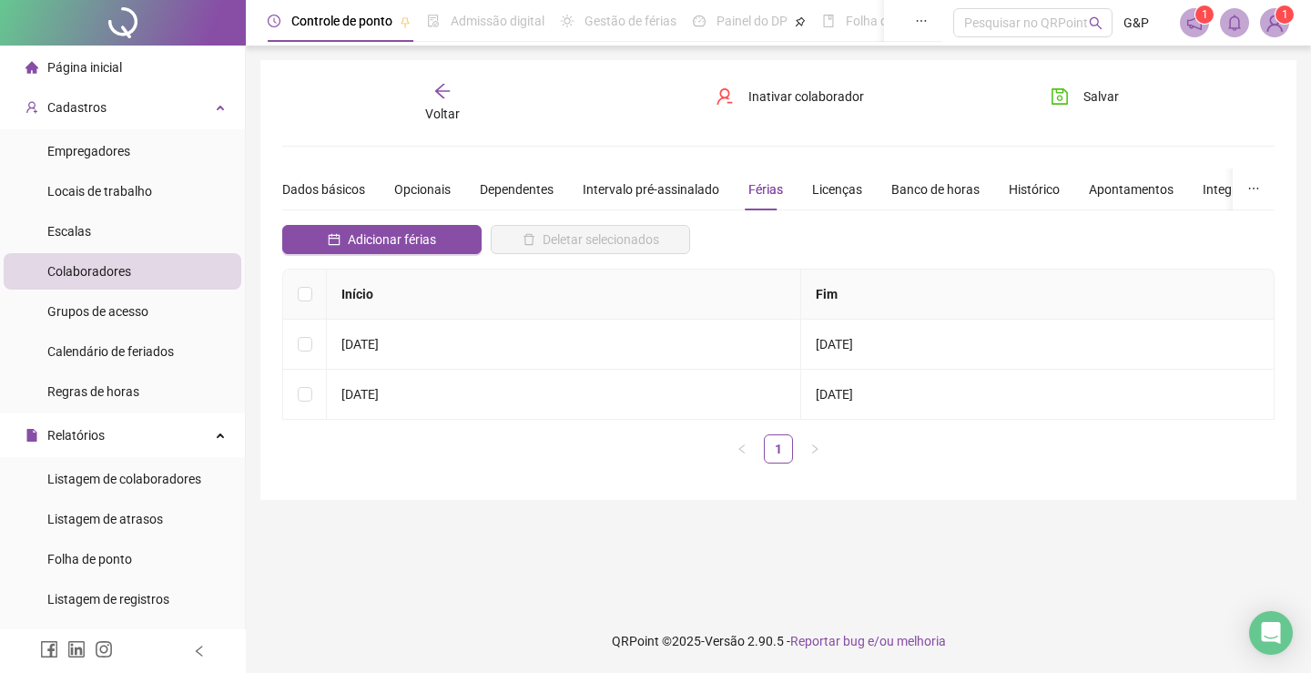 The height and width of the screenshot is (673, 1311). Describe the element at coordinates (76, 649) in the screenshot. I see `span: linkedin` at that location.